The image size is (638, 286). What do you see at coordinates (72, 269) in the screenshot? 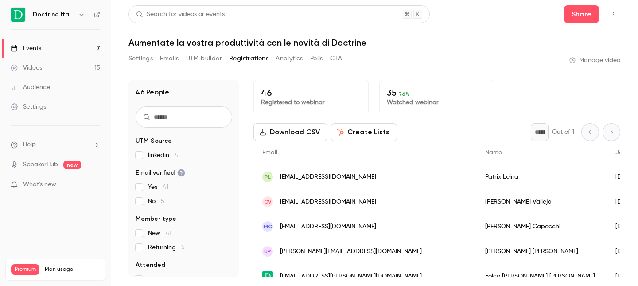
I see `span: Plan usage` at bounding box center [72, 269].